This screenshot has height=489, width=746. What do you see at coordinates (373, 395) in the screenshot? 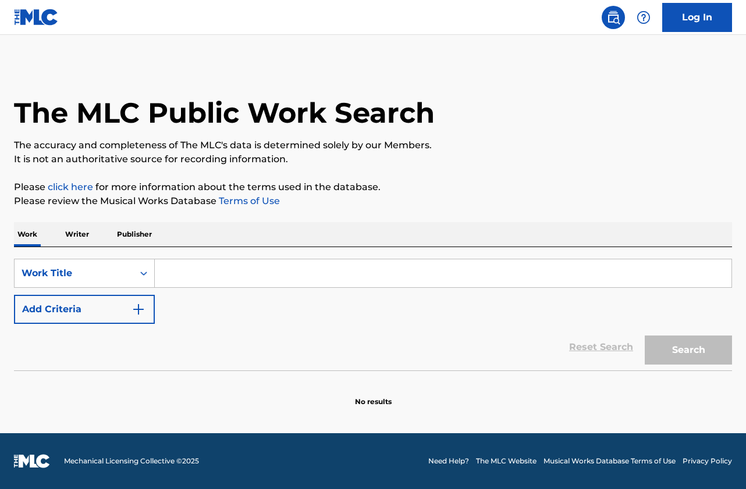
I see `p: No results` at bounding box center [373, 395].